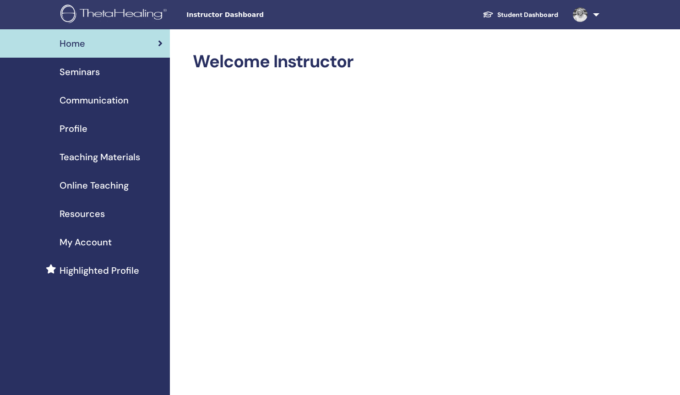 Image resolution: width=680 pixels, height=395 pixels. I want to click on span: Profile, so click(73, 129).